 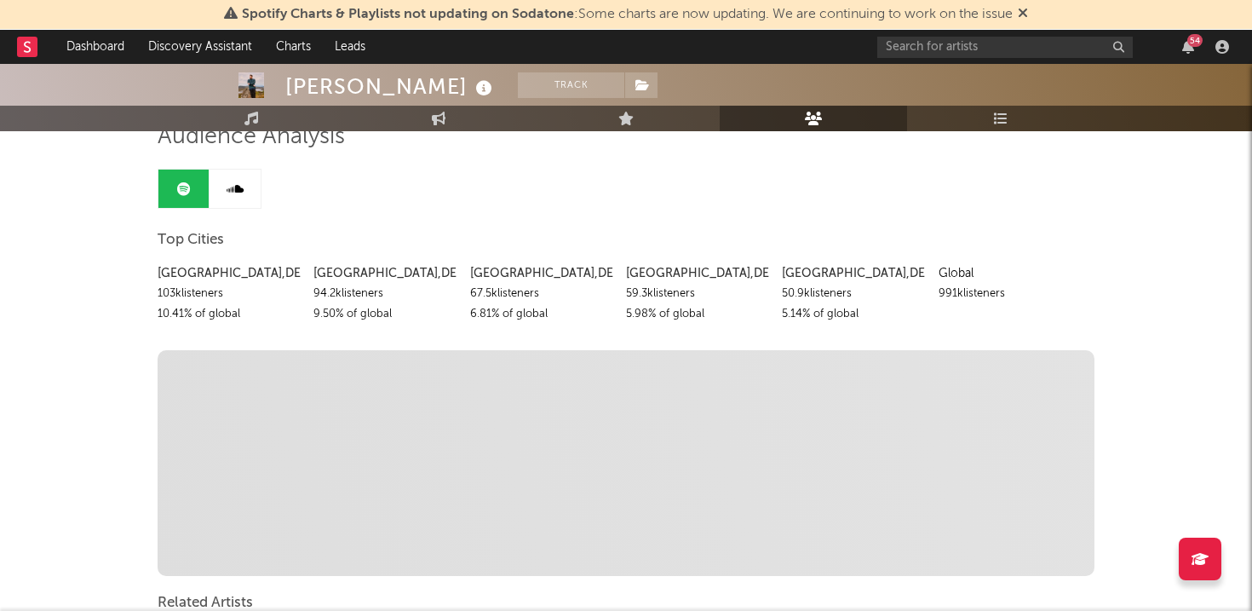 What do you see at coordinates (627, 14) in the screenshot?
I see `span: : Some charts are now updating. We are continuing to work on the issue` at bounding box center [627, 14].